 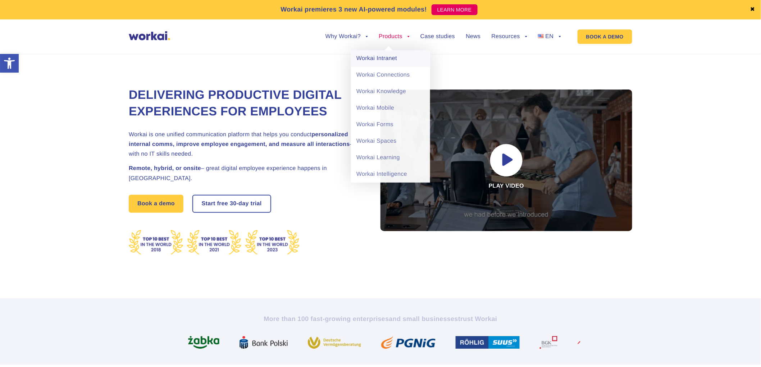 I want to click on h2: Workai is one unified communication platform that helps you conduct – with no IT skills needed., so click(x=246, y=145).